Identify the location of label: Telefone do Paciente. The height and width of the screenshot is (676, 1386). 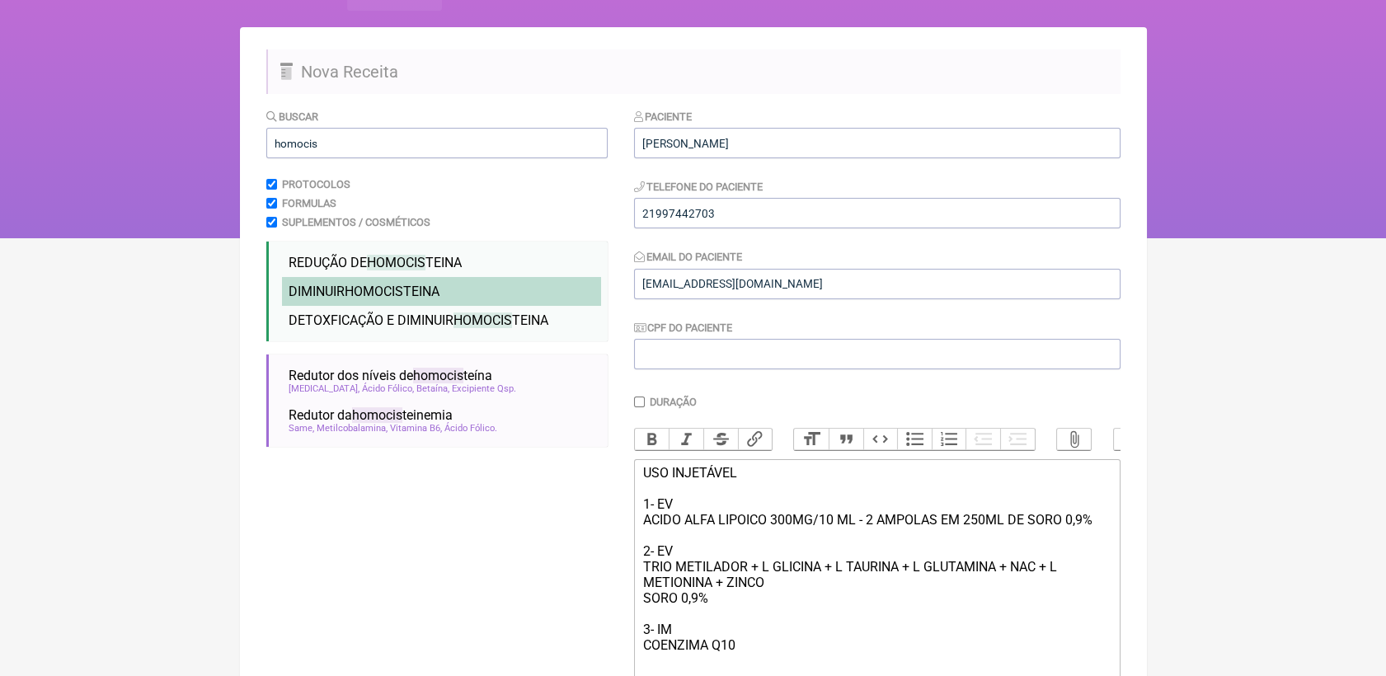
(698, 186).